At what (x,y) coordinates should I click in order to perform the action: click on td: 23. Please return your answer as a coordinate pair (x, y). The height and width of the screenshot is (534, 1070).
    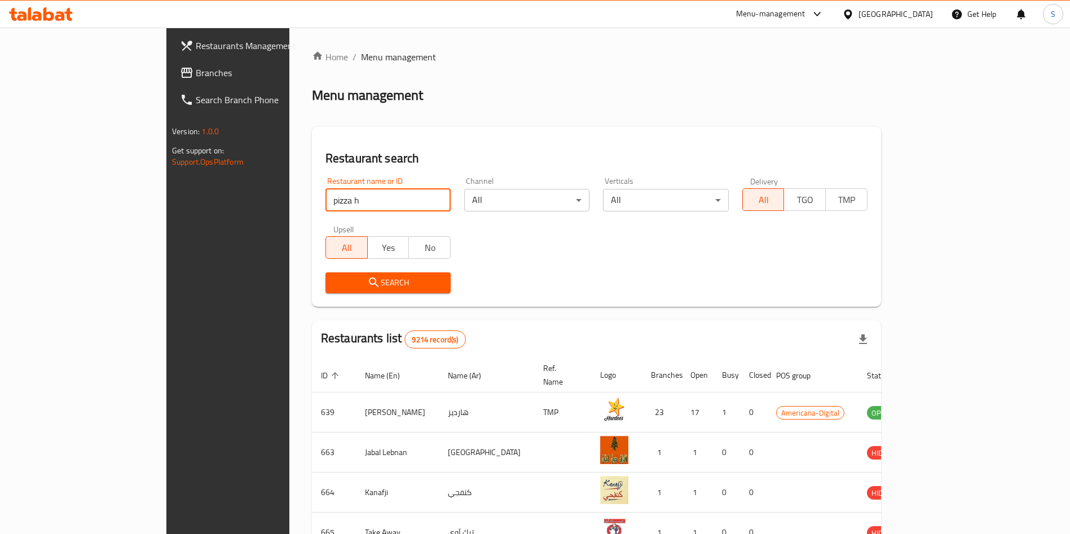
    Looking at the image, I should click on (661, 412).